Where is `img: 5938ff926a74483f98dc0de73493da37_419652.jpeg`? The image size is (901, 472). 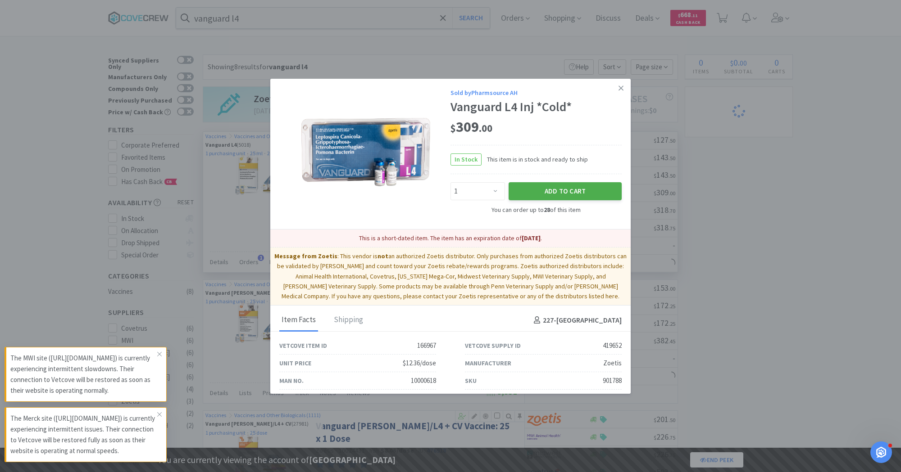
img: 5938ff926a74483f98dc0de73493da37_419652.jpeg is located at coordinates (365, 151).